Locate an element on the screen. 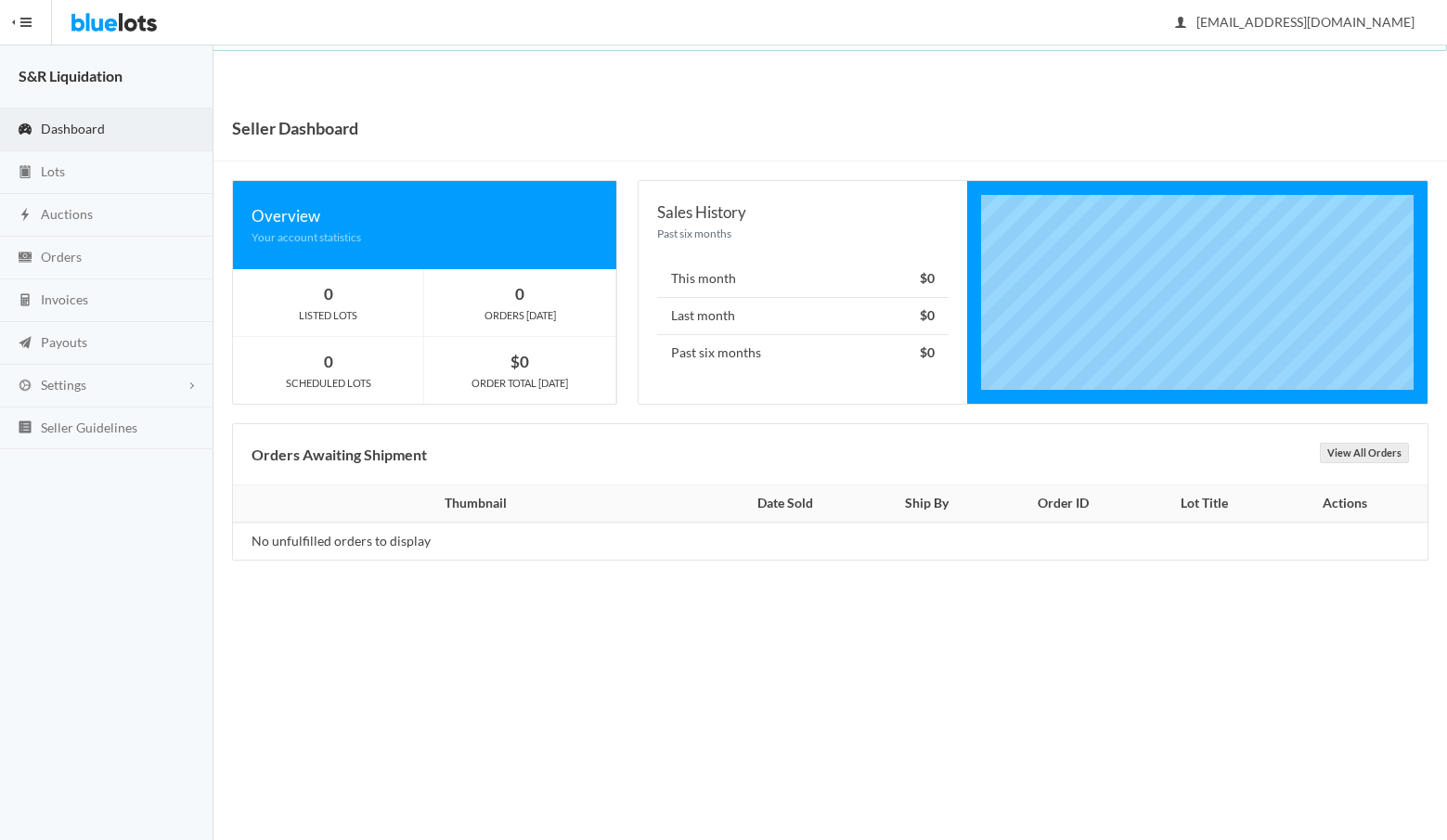 The image size is (1447, 840). div: SCHEDULED LOTS is located at coordinates (328, 383).